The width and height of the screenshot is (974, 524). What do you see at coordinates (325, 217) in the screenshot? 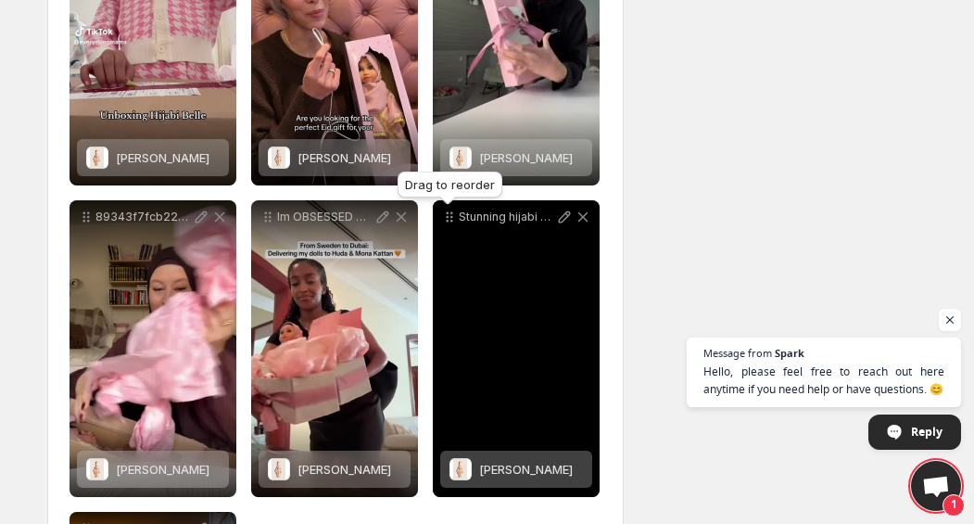
I see `p: Im OBSESSED Dolls for All Representation like this means everything To think little girls can now...` at bounding box center [325, 217].